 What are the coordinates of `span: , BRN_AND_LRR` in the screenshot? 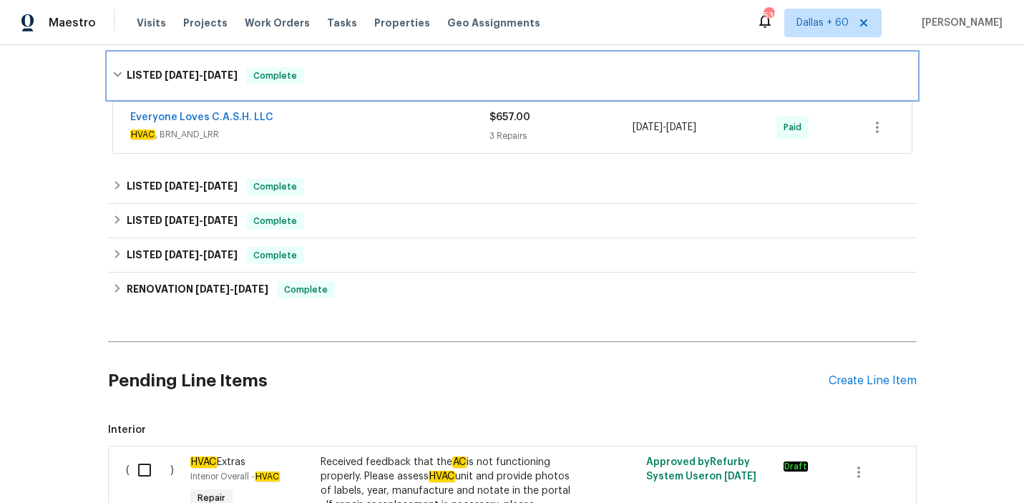 It's located at (310, 134).